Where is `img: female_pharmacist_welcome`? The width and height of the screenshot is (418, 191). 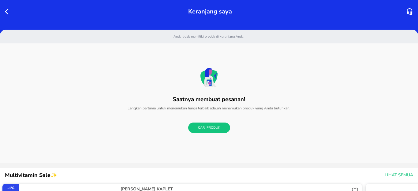 img: female_pharmacist_welcome is located at coordinates (209, 77).